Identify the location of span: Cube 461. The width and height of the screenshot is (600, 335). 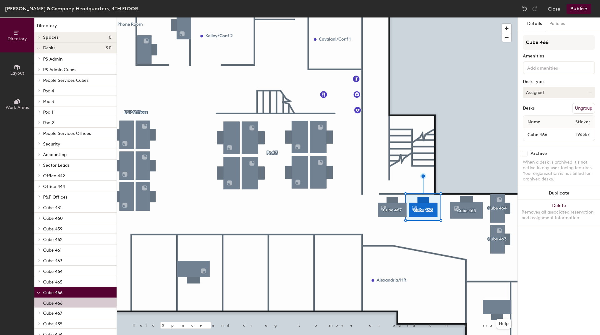
(52, 250).